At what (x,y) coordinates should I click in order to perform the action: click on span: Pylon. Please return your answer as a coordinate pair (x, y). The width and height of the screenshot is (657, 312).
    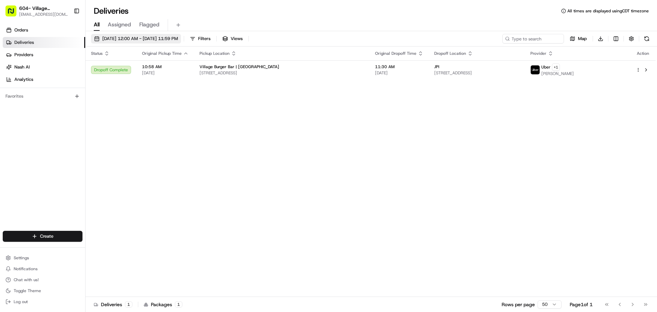
    Looking at the image, I should click on (75, 118).